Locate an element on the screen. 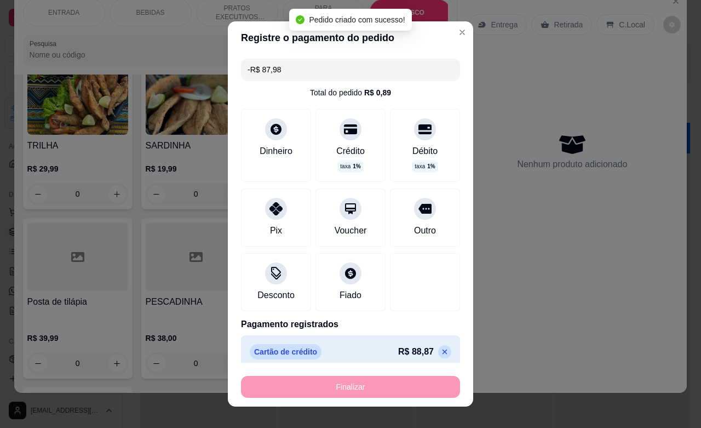  div: Pix is located at coordinates (276, 231).